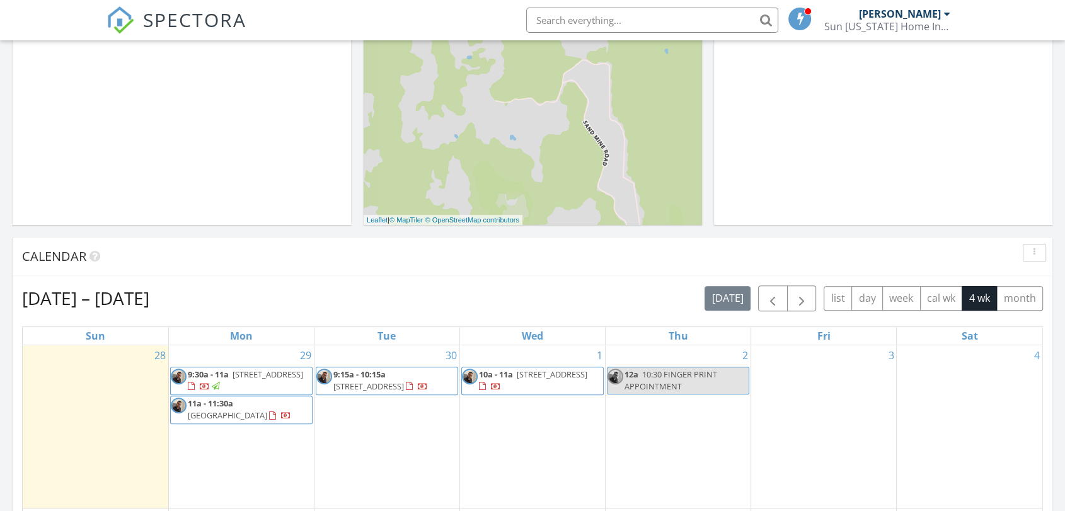 The height and width of the screenshot is (511, 1065). What do you see at coordinates (407, 220) in the screenshot?
I see `a: © MapTiler` at bounding box center [407, 220].